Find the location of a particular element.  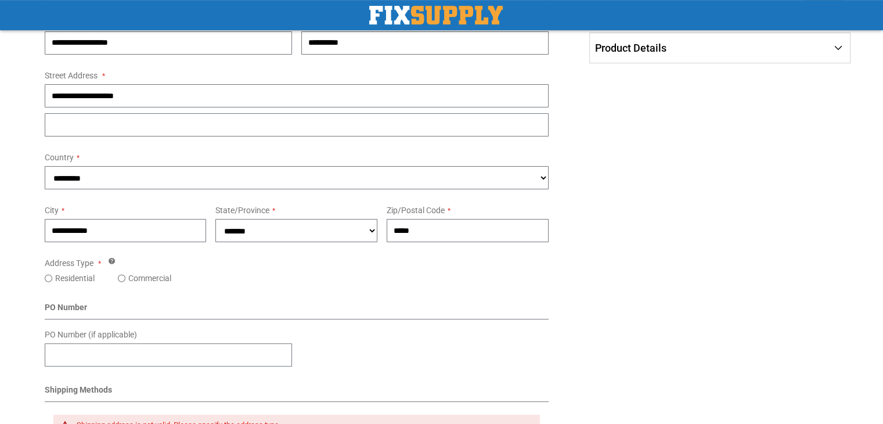

span: Product Details is located at coordinates (631, 48).